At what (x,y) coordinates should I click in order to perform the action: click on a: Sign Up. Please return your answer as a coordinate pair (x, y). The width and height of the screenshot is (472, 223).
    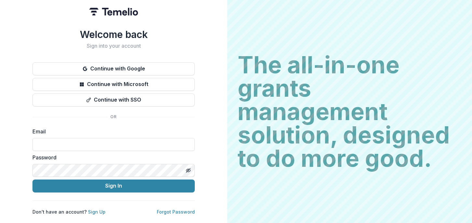
    Looking at the image, I should click on (97, 212).